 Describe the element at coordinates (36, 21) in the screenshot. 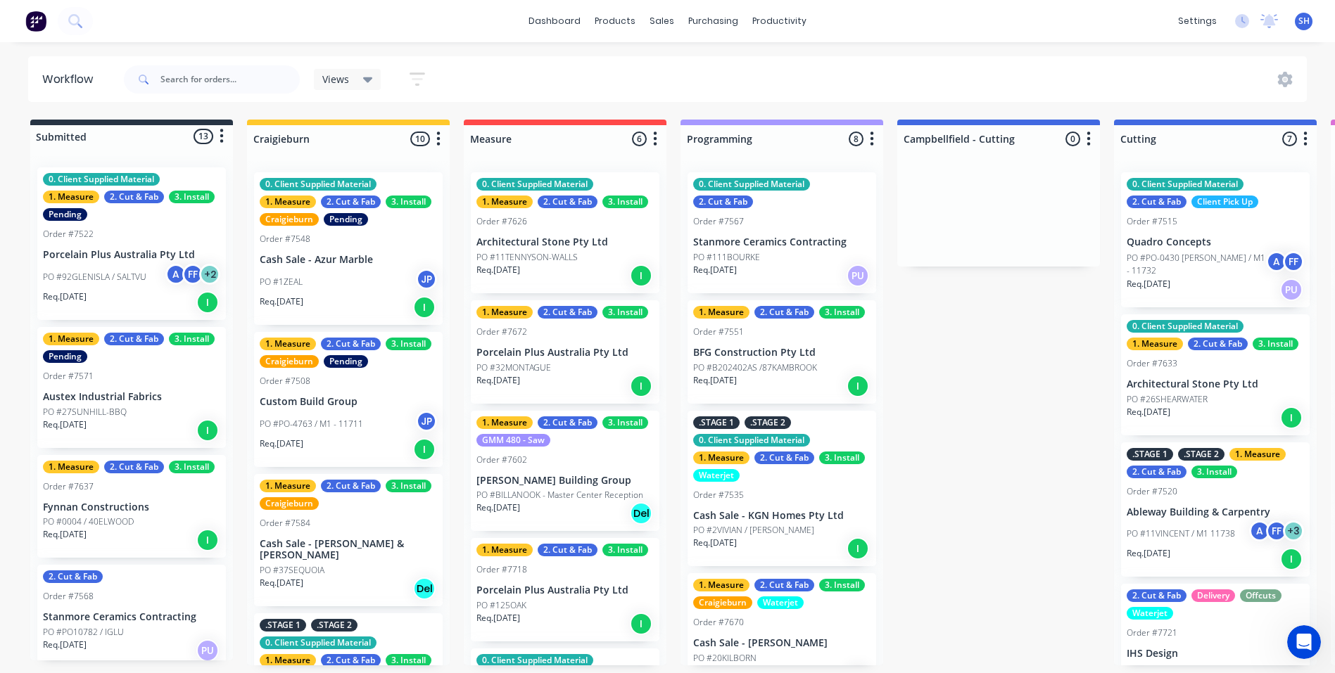

I see `img: Factory` at that location.